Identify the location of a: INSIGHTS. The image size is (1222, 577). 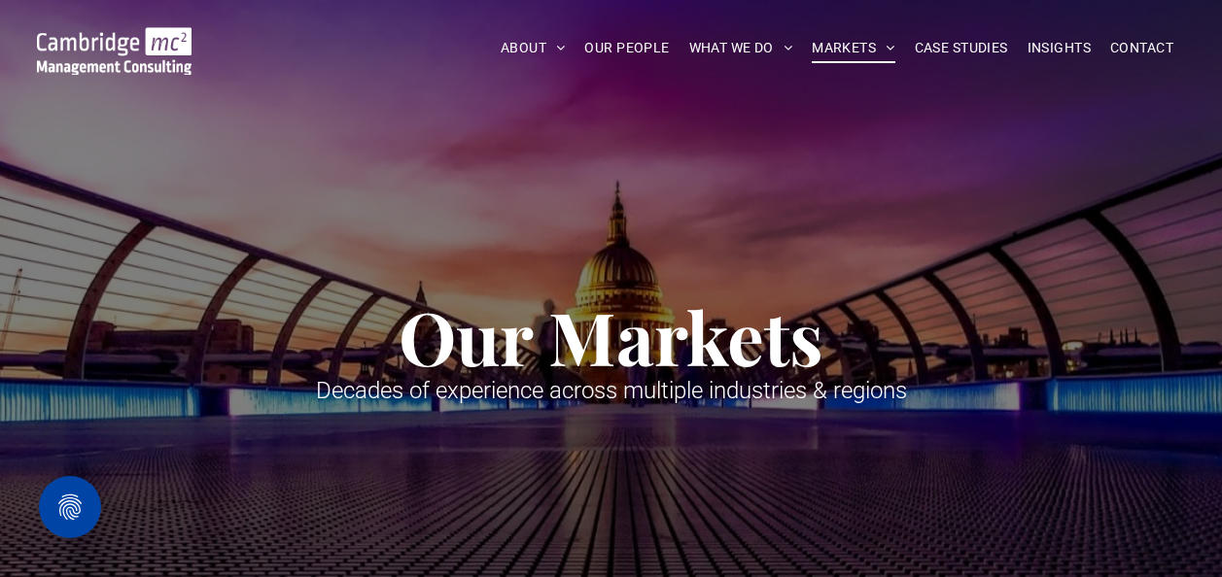
(1059, 48).